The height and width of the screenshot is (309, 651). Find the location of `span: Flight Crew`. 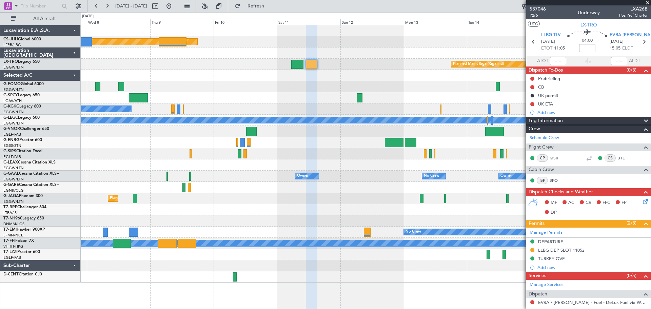

span: Flight Crew is located at coordinates (541, 147).